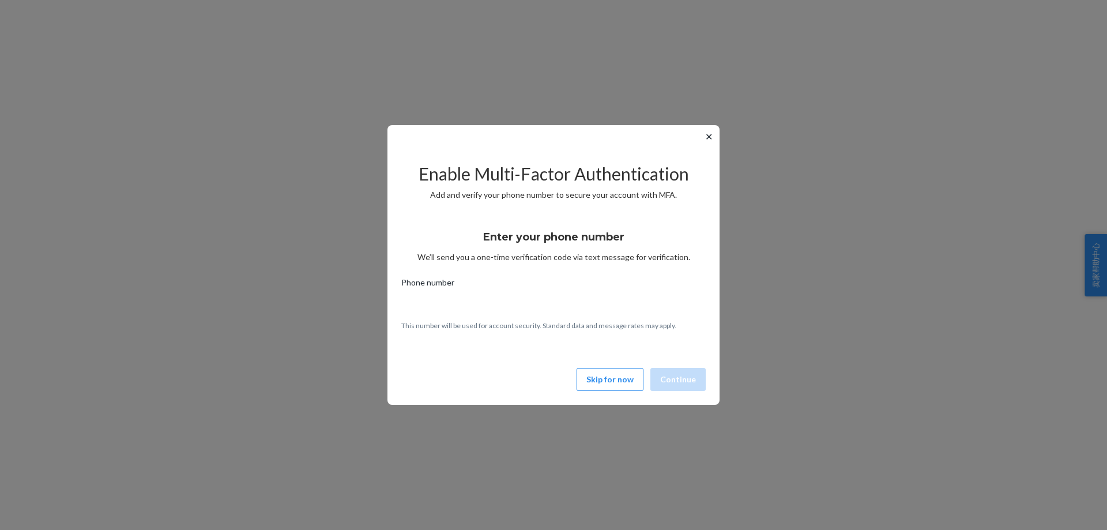 The width and height of the screenshot is (1107, 530). Describe the element at coordinates (610, 380) in the screenshot. I see `button: Skip for now` at that location.